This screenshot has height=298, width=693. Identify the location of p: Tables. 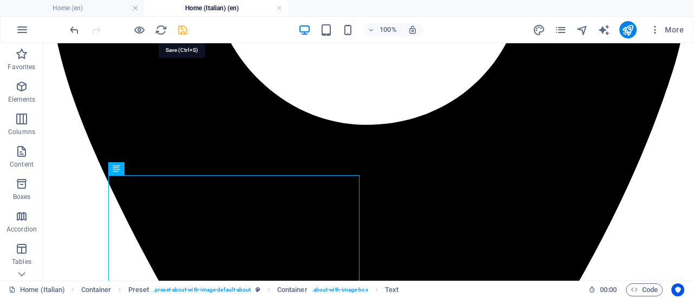
(22, 262).